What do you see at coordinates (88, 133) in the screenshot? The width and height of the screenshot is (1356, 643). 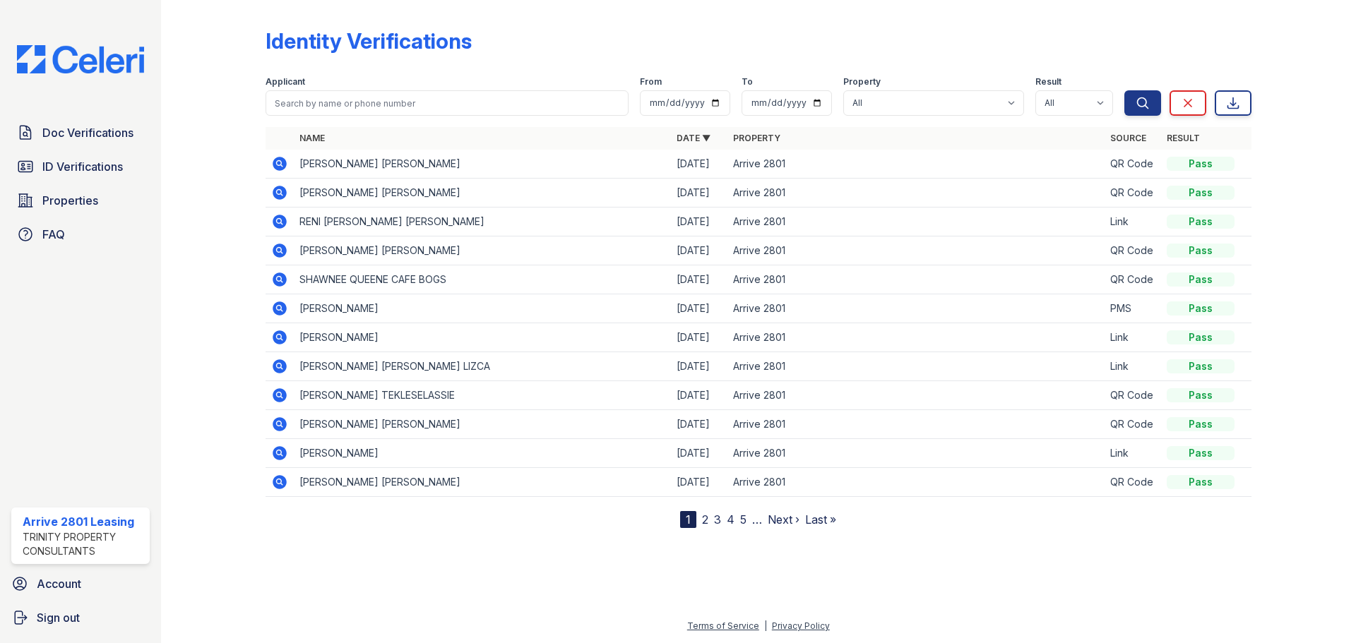 I see `span: Doc Verifications` at bounding box center [88, 133].